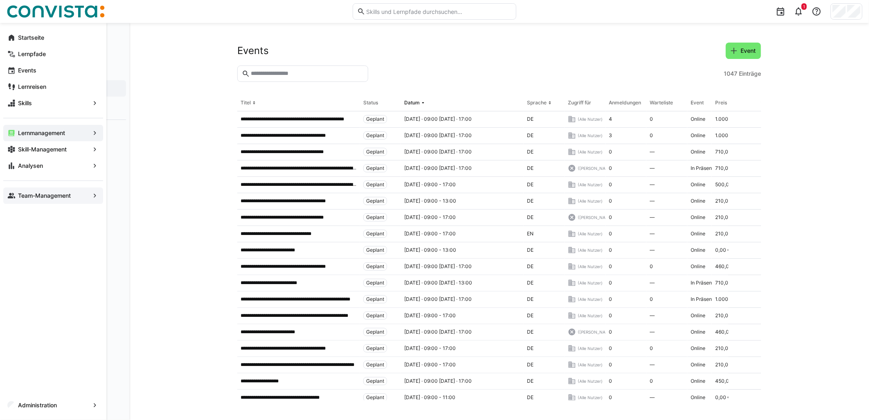 Image resolution: width=869 pixels, height=420 pixels. Describe the element at coordinates (697, 103) in the screenshot. I see `div: Event` at that location.